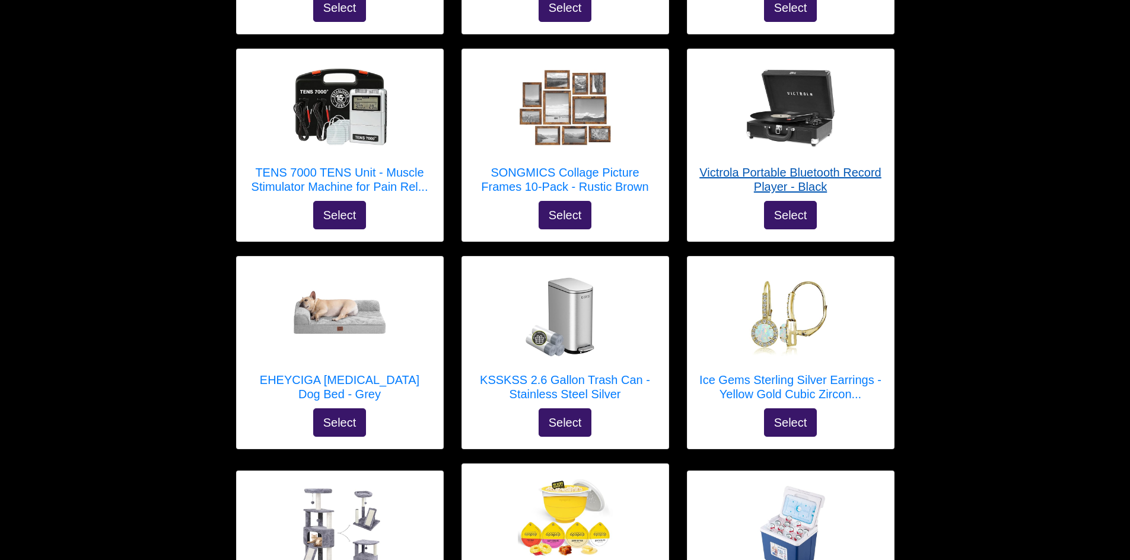  I want to click on h5: Ice Gems Sterling Silver Earrings - Yellow Gold Cubic Zircon..., so click(790, 387).